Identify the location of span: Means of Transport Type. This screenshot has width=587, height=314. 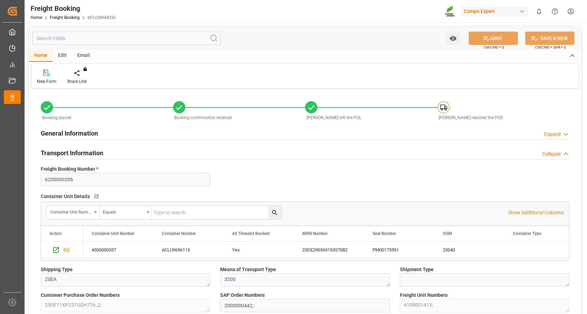
(248, 269).